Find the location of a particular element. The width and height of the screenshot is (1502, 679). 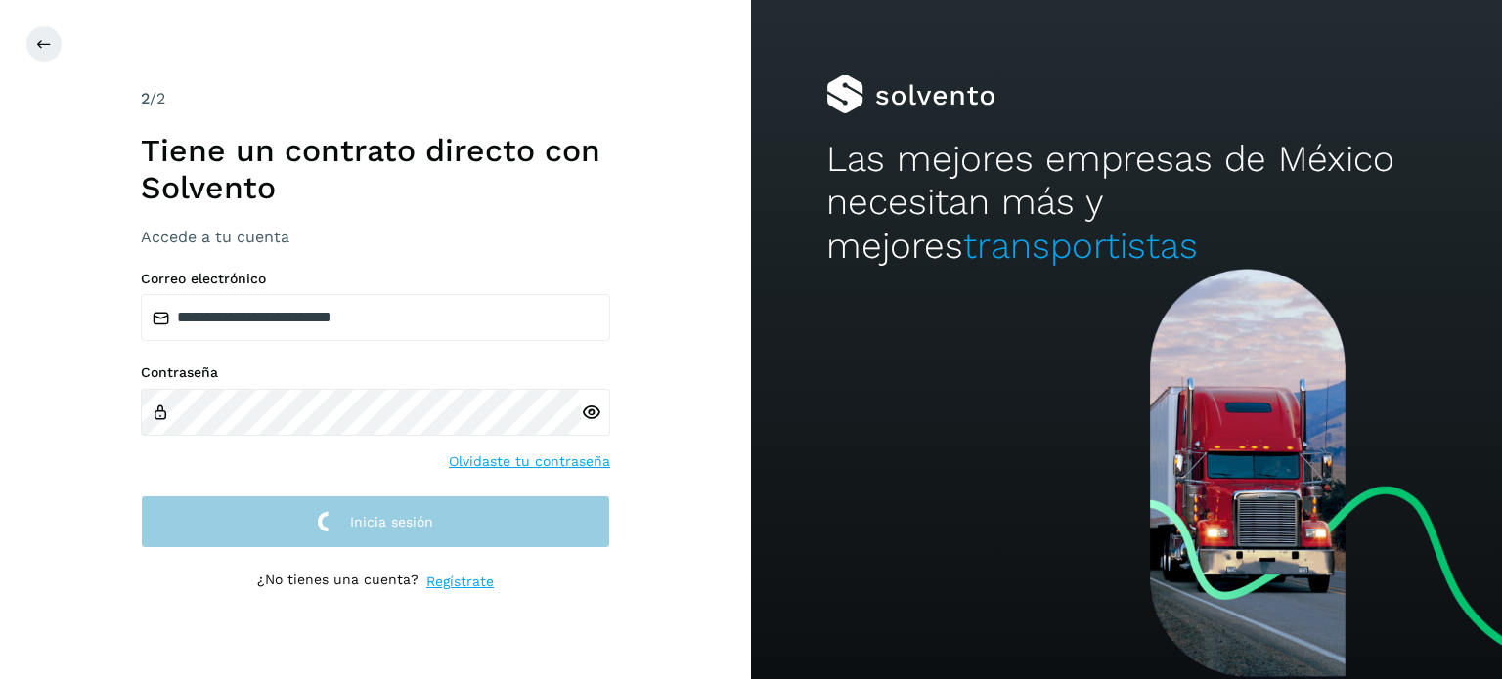

div: /2 is located at coordinates (375, 99).